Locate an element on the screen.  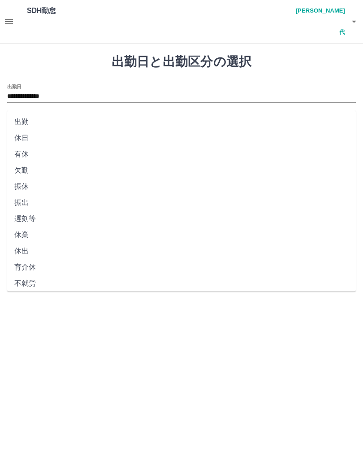
li: 休出 is located at coordinates (182, 251).